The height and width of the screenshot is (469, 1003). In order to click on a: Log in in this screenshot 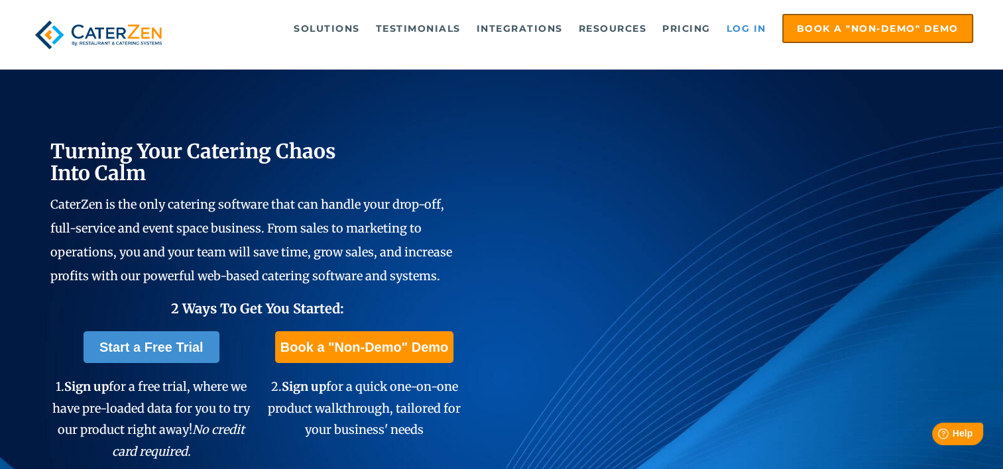, I will do `click(747, 29)`.